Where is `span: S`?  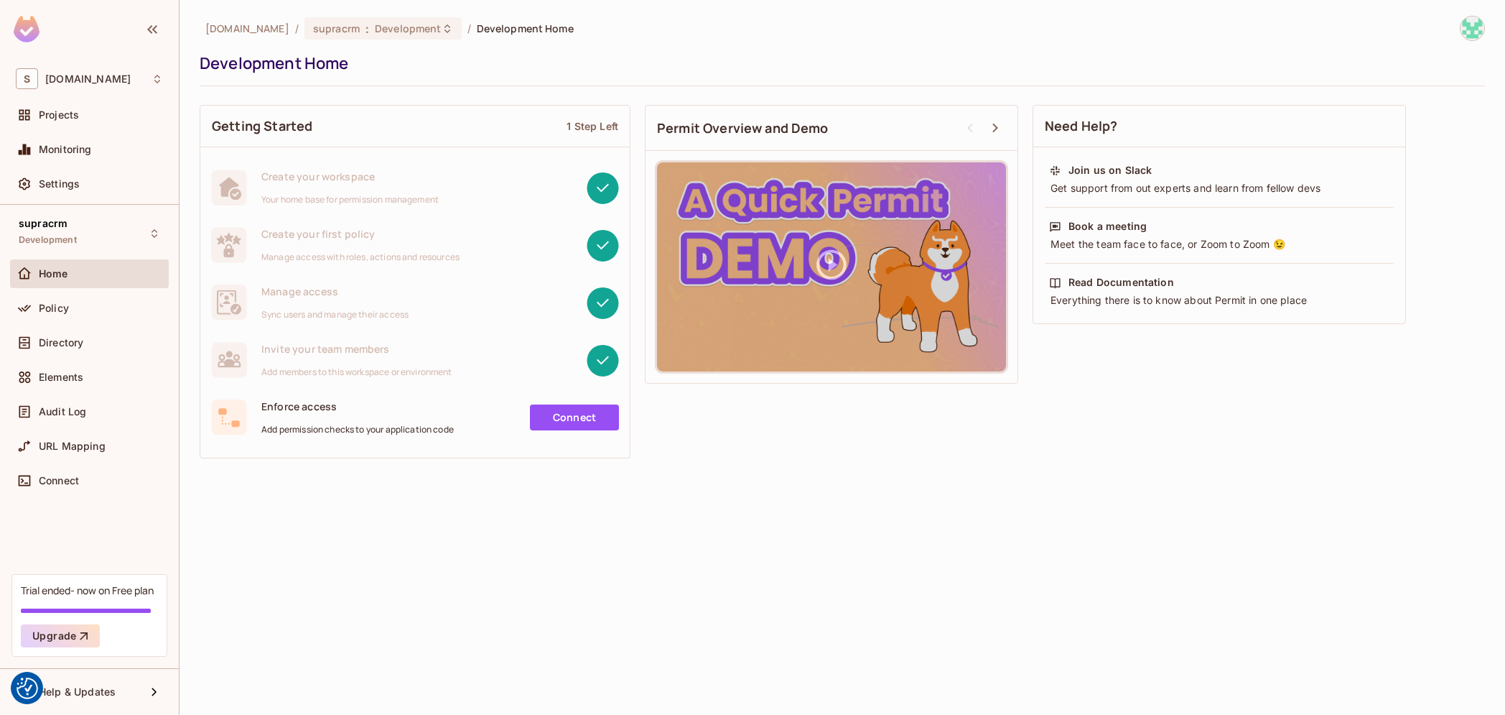 span: S is located at coordinates (27, 78).